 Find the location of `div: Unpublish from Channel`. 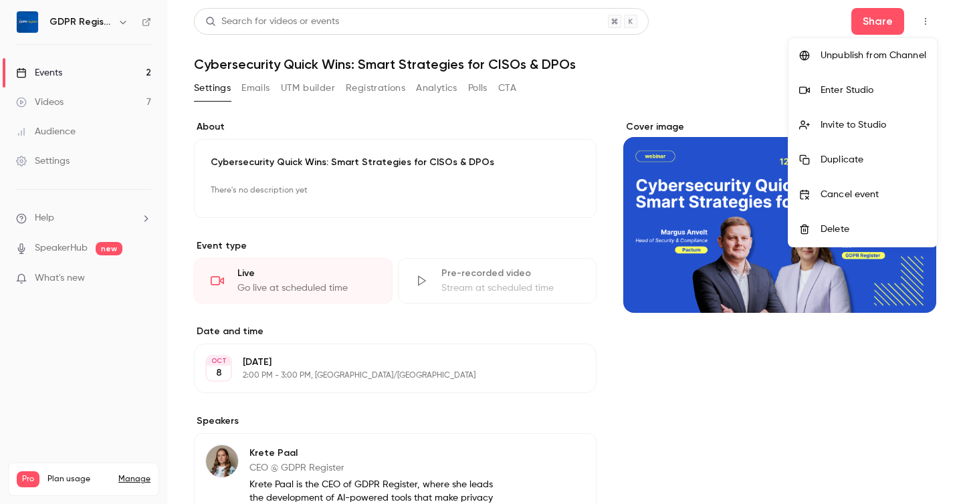

div: Unpublish from Channel is located at coordinates (873, 55).